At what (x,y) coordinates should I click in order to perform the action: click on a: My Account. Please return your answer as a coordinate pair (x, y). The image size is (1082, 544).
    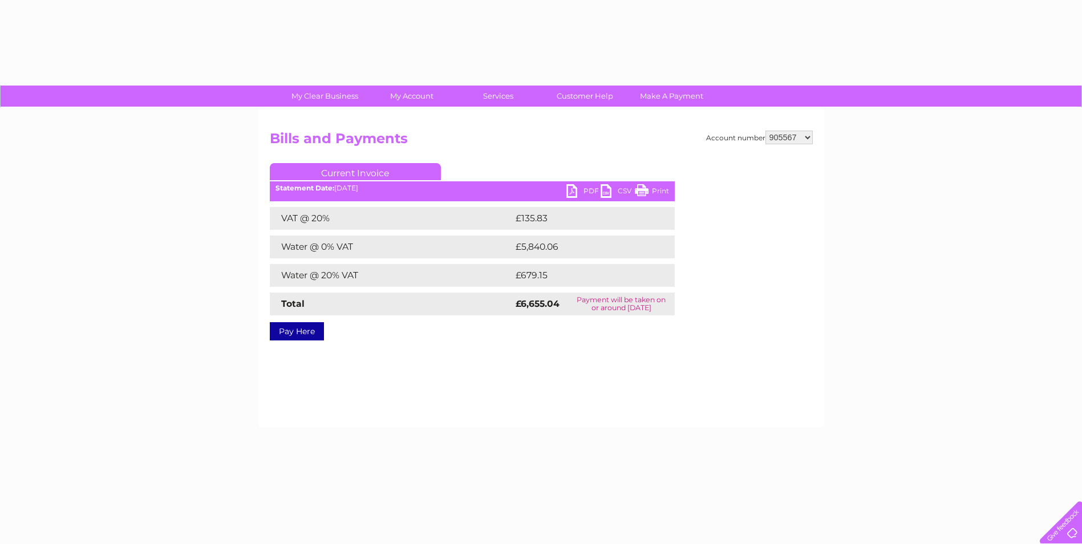
    Looking at the image, I should click on (411, 96).